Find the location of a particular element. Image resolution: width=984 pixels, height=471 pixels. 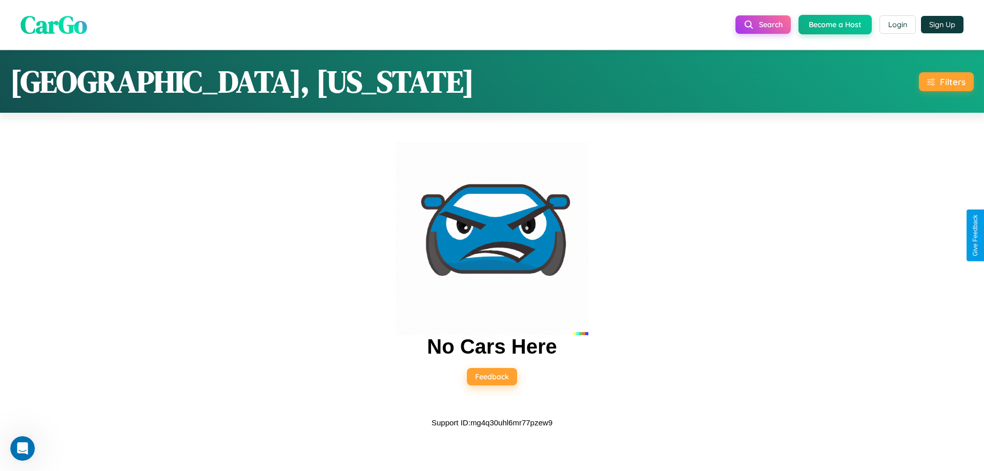

button: Filters is located at coordinates (946, 81).